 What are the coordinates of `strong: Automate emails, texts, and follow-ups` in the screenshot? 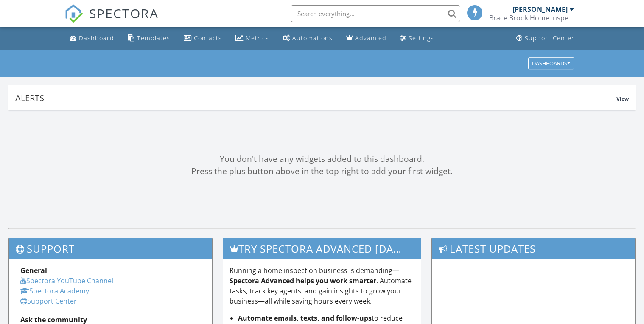 It's located at (305, 318).